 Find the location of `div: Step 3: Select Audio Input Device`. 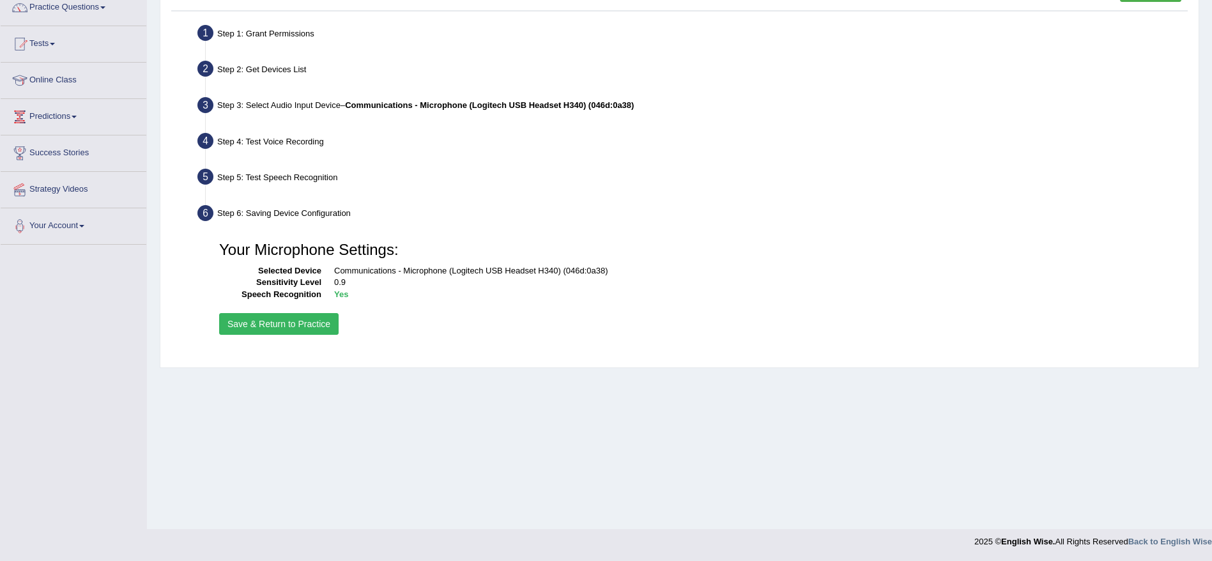

div: Step 3: Select Audio Input Device is located at coordinates (692, 107).